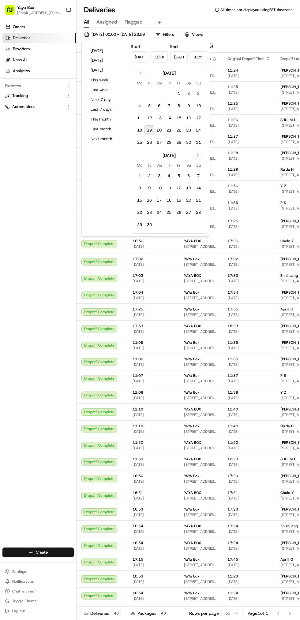  What do you see at coordinates (23, 591) in the screenshot?
I see `span: Chat with us!` at bounding box center [23, 591].